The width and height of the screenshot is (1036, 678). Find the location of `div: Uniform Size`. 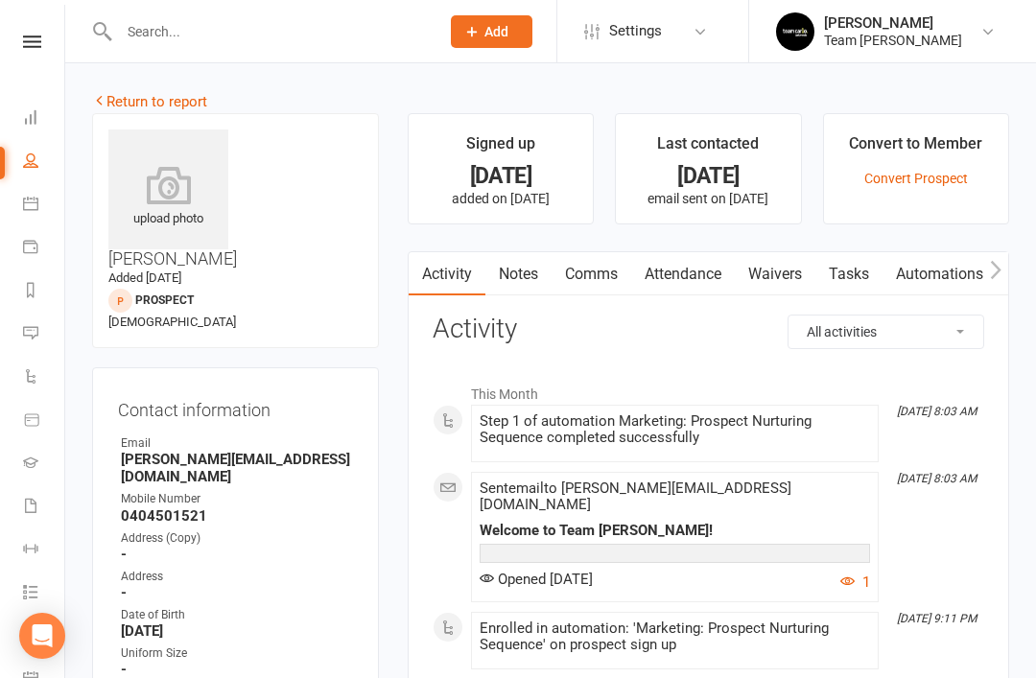

div: Uniform Size is located at coordinates (237, 653).